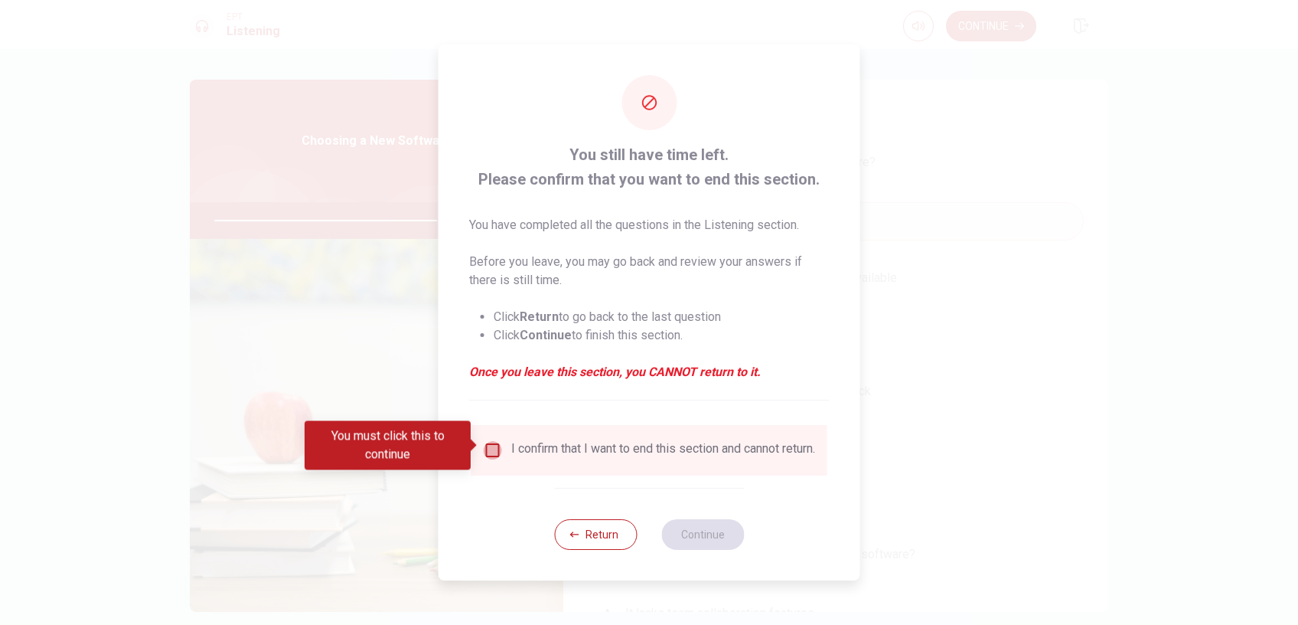  What do you see at coordinates (546, 334) in the screenshot?
I see `strong: Continue` at bounding box center [546, 334].